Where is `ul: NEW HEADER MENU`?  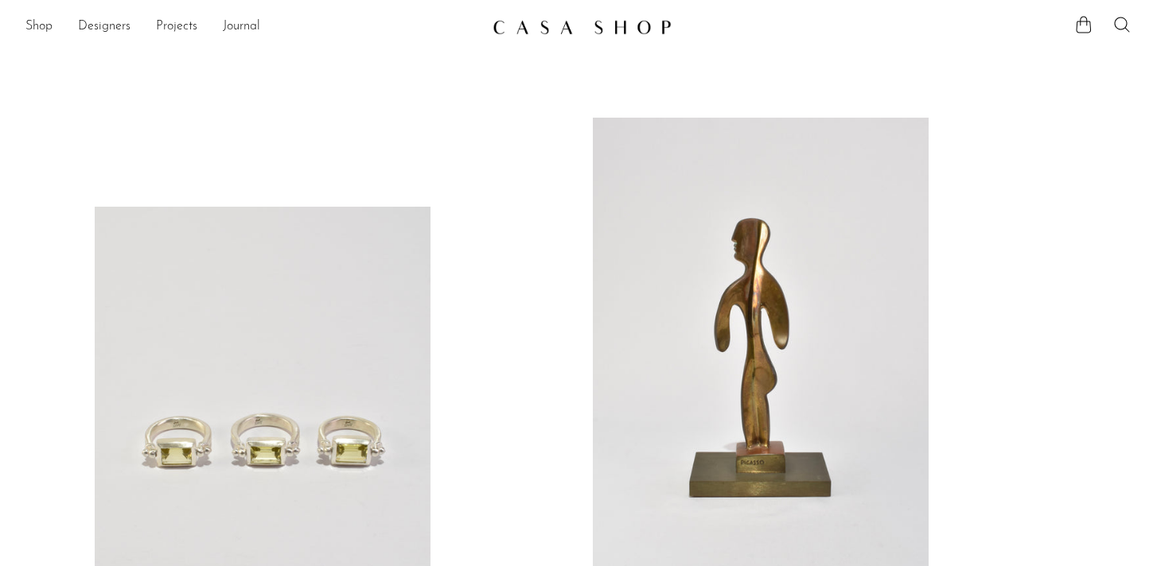 ul: NEW HEADER MENU is located at coordinates (252, 27).